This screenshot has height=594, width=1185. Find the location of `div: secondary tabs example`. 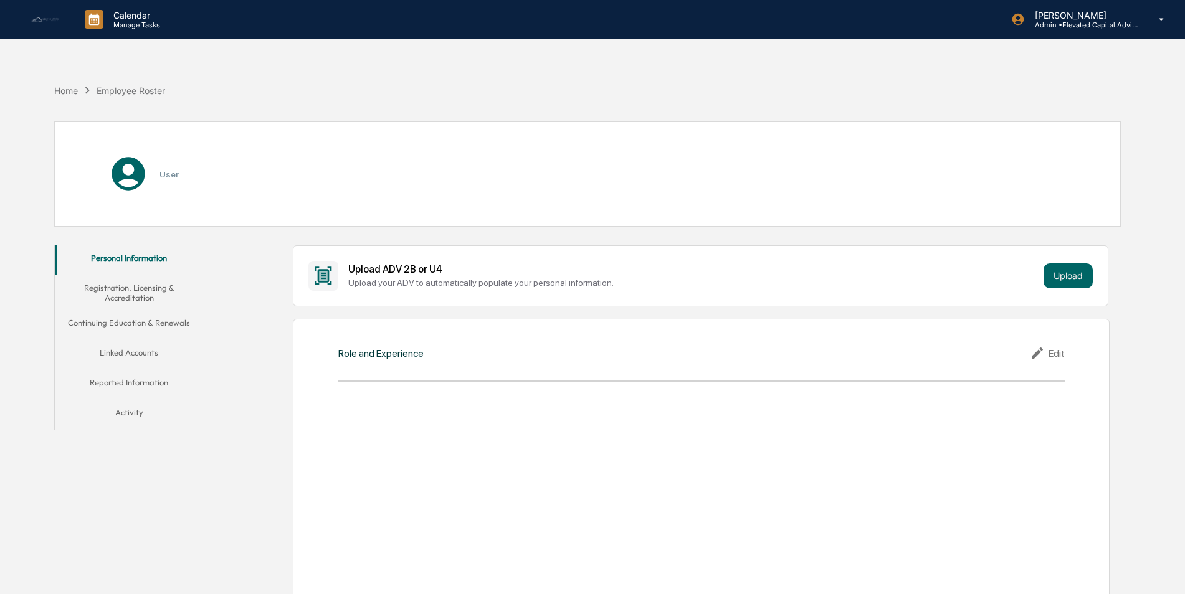

div: secondary tabs example is located at coordinates (129, 338).